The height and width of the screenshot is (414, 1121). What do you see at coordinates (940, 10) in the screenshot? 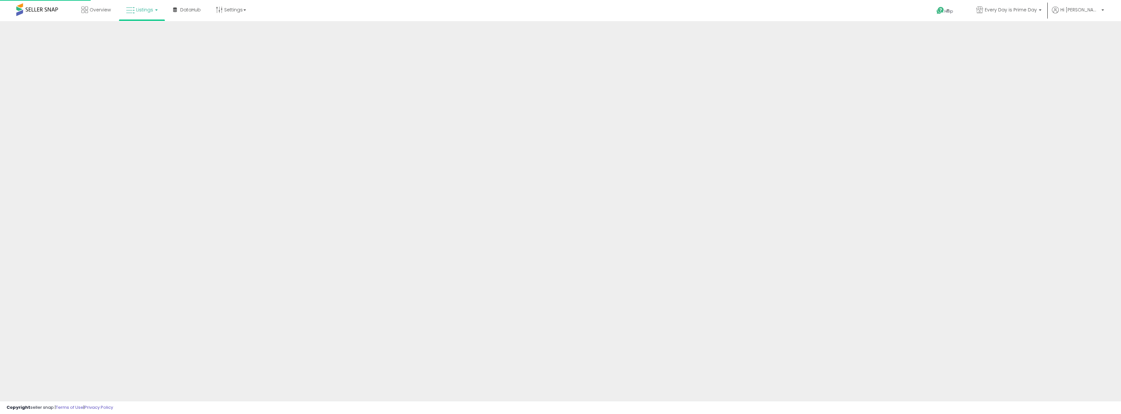
I see `i: Get Help` at bounding box center [940, 10].